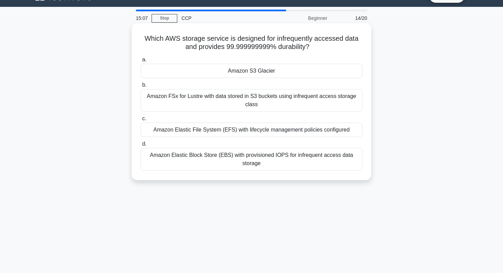 The width and height of the screenshot is (503, 273). What do you see at coordinates (252, 159) in the screenshot?
I see `div: Amazon Elastic Block Store (EBS) with provisioned IOPS for infrequent access data storage` at bounding box center [252, 159].